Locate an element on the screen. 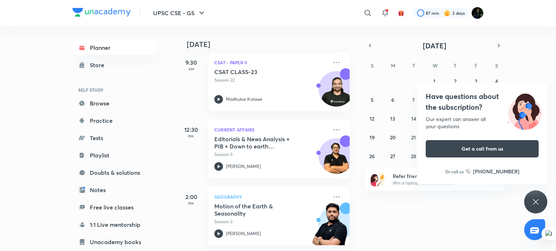 This screenshot has width=556, height=251. h5: 12:30 is located at coordinates (191, 130).